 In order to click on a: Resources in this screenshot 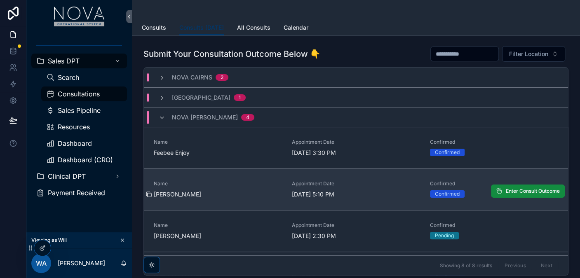, I will do `click(84, 127)`.